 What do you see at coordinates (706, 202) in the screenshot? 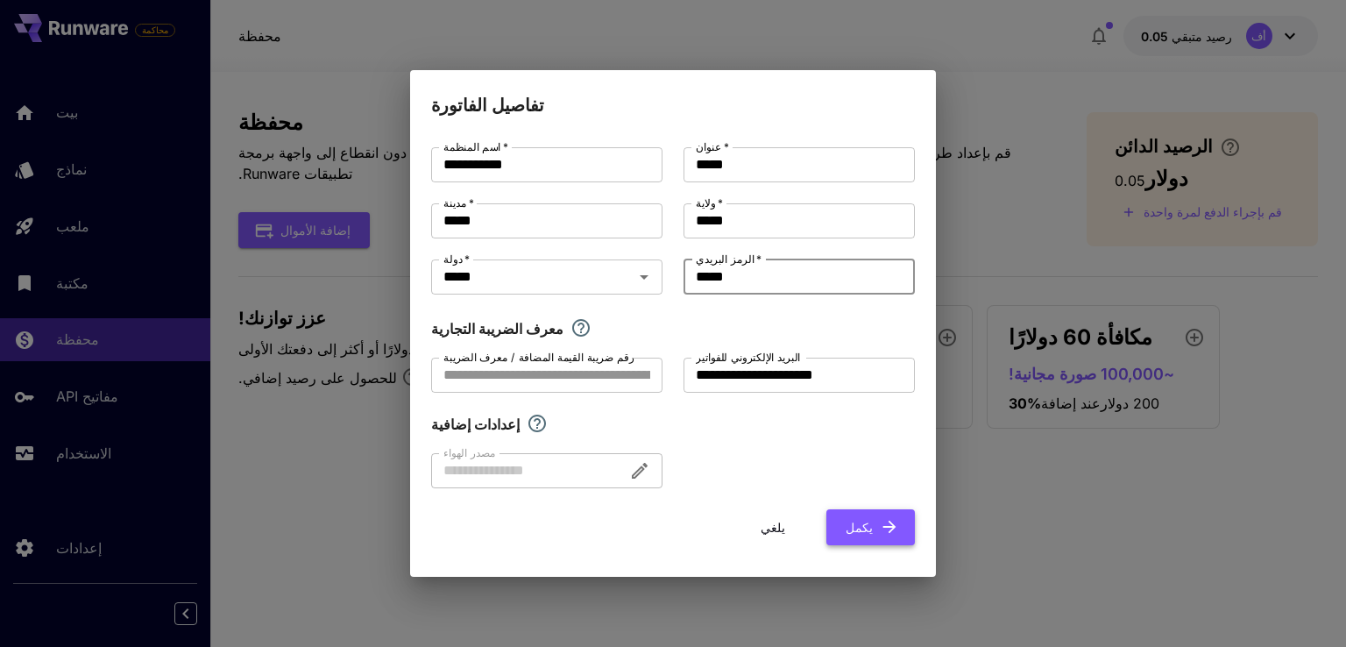
I see `font: ولاية` at bounding box center [706, 202].